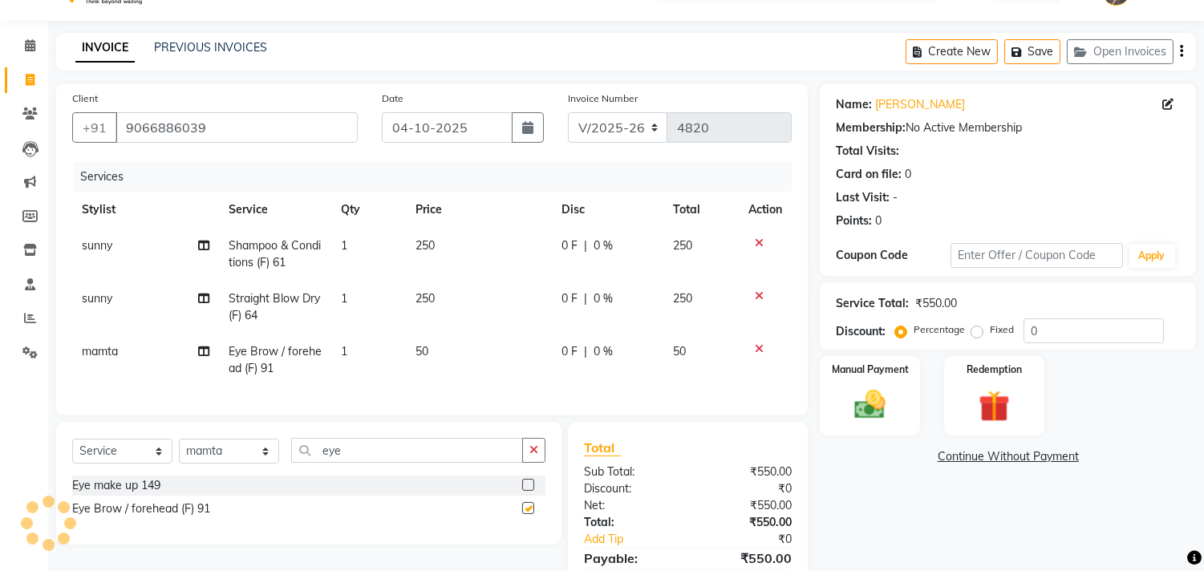  I want to click on label: Manual Payment, so click(871, 370).